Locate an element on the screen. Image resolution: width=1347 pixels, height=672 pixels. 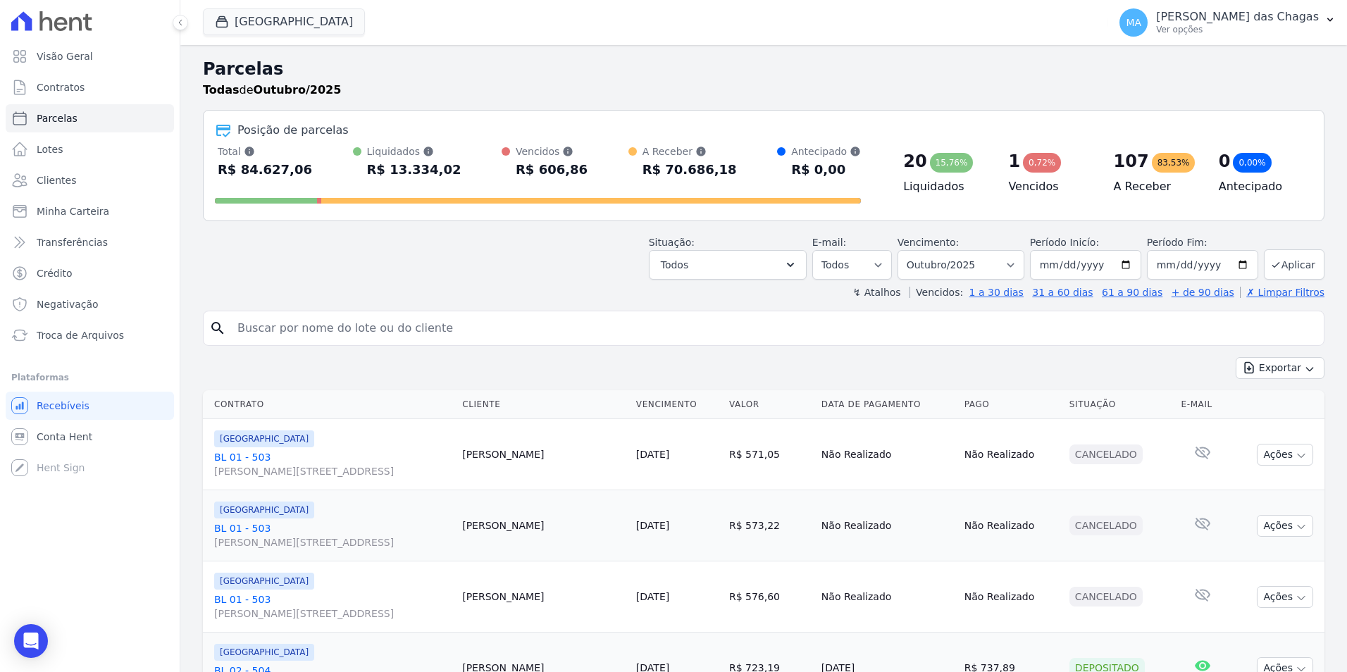
span: Crédito is located at coordinates (54, 273).